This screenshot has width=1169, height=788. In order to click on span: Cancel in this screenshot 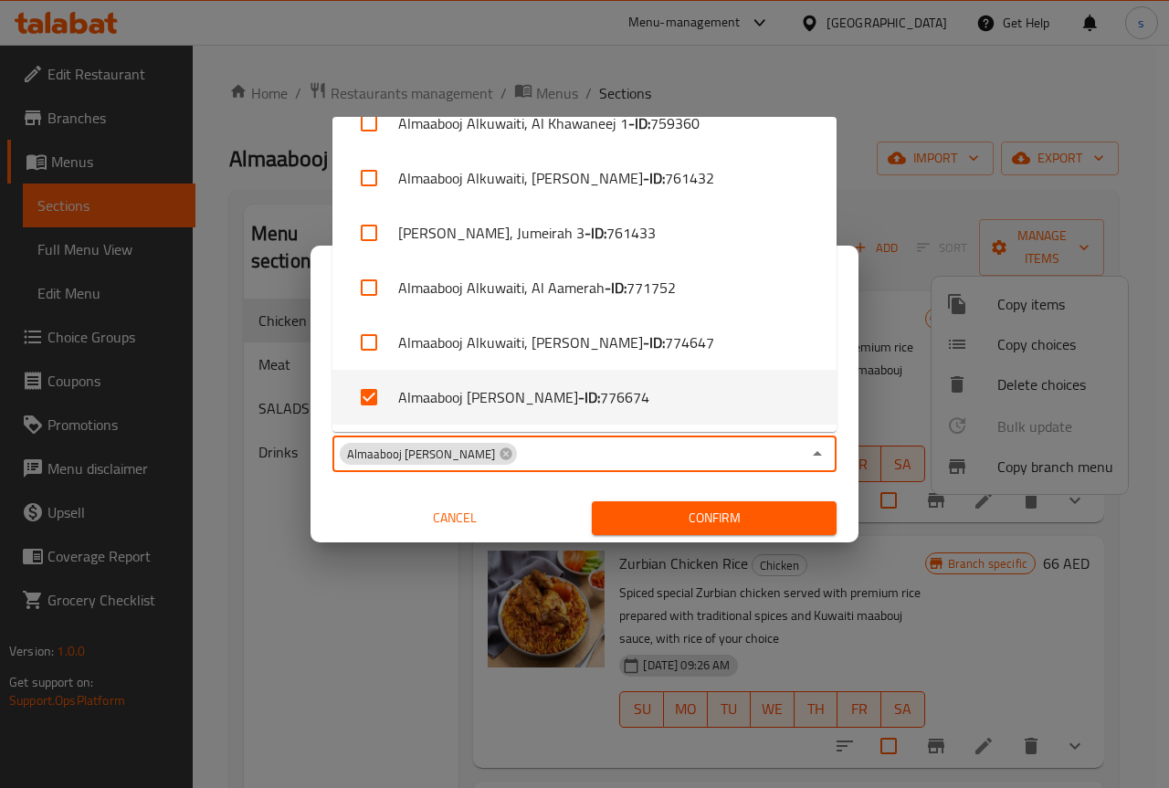, I will do `click(455, 518)`.